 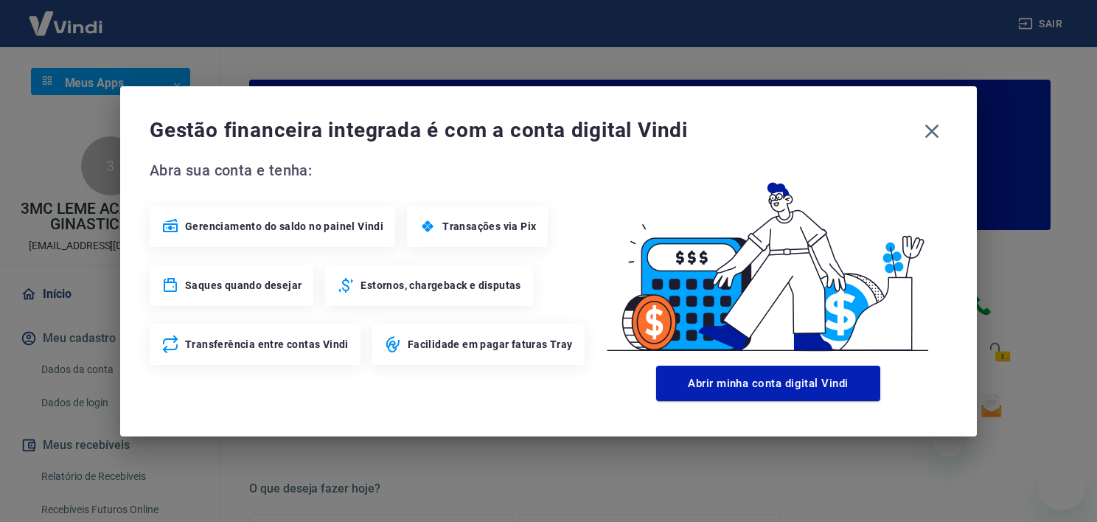 What do you see at coordinates (533, 130) in the screenshot?
I see `span: Gestão financeira integrada é com a conta digital Vindi` at bounding box center [533, 130].